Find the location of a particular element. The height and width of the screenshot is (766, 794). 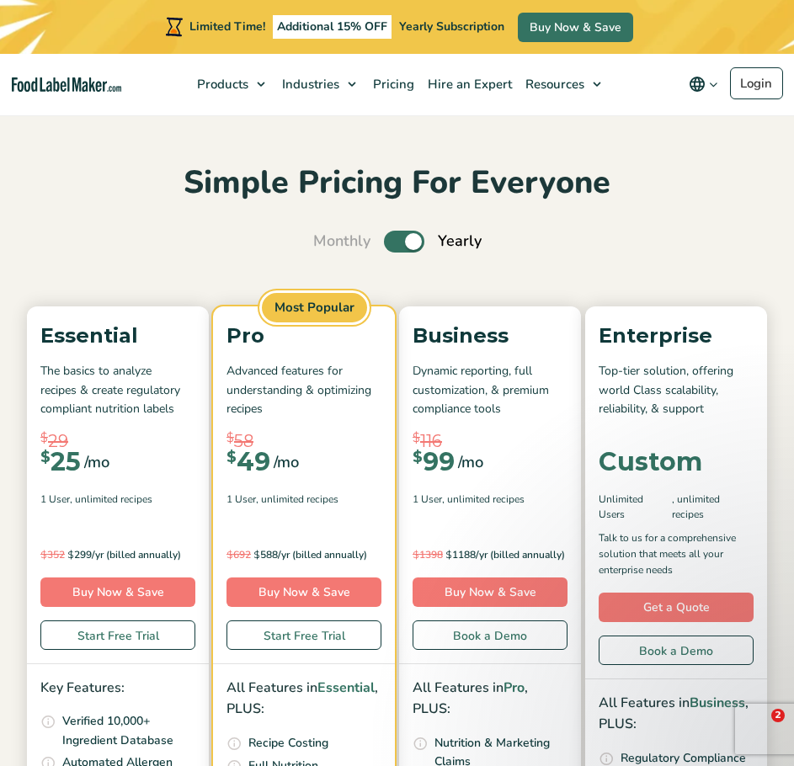

del: 352 is located at coordinates (52, 555).